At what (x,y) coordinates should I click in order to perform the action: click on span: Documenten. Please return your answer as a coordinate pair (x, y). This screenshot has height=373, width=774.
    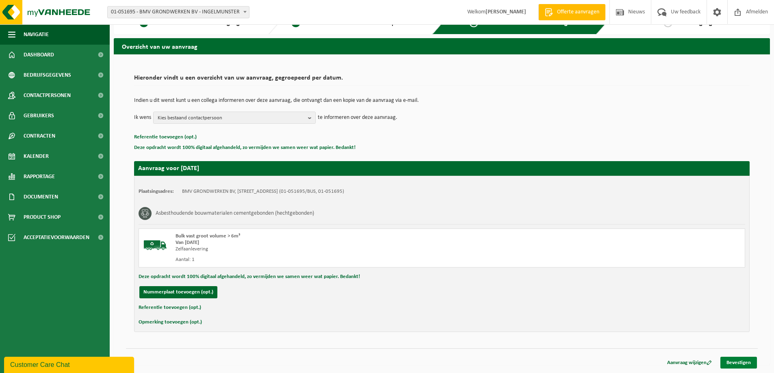
    Looking at the image, I should click on (41, 197).